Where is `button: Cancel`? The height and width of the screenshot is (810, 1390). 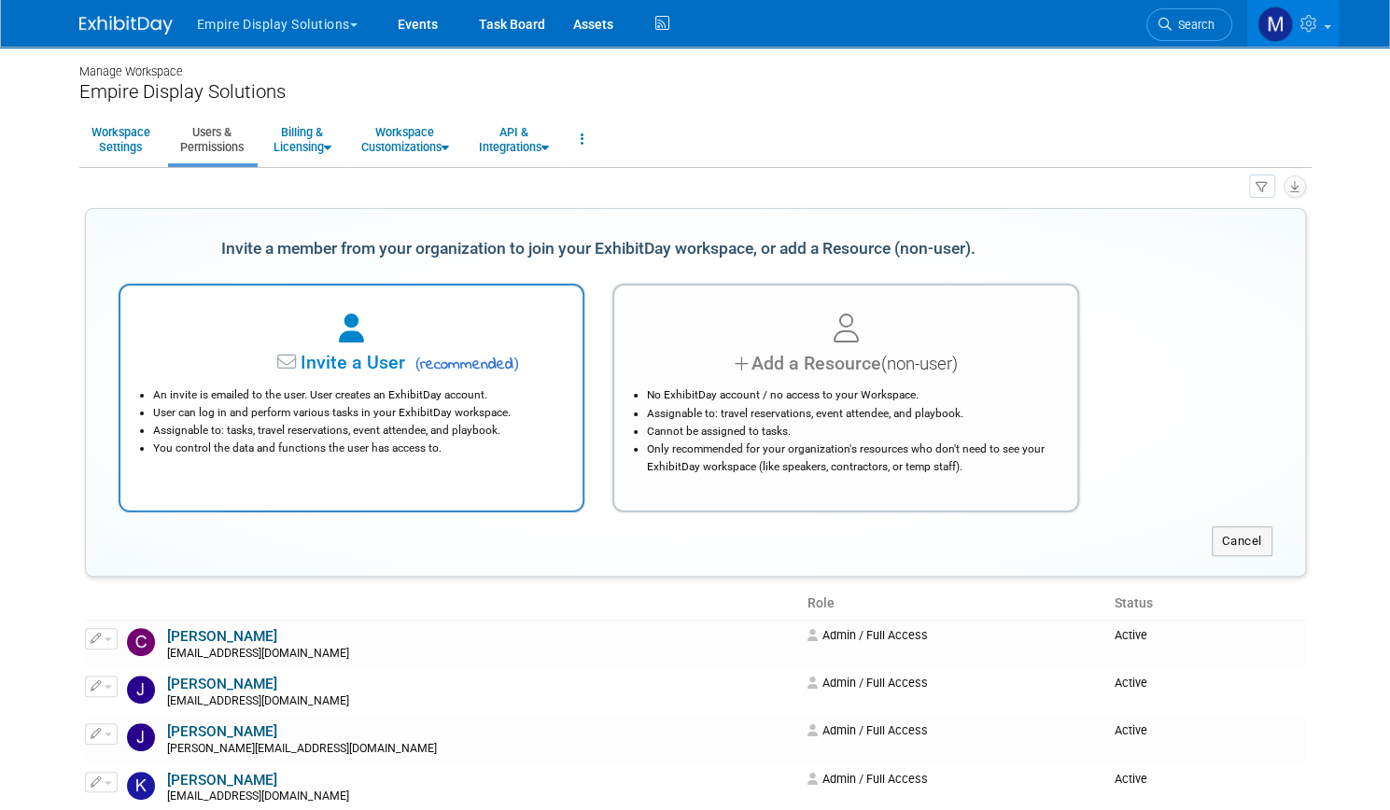 button: Cancel is located at coordinates (1242, 541).